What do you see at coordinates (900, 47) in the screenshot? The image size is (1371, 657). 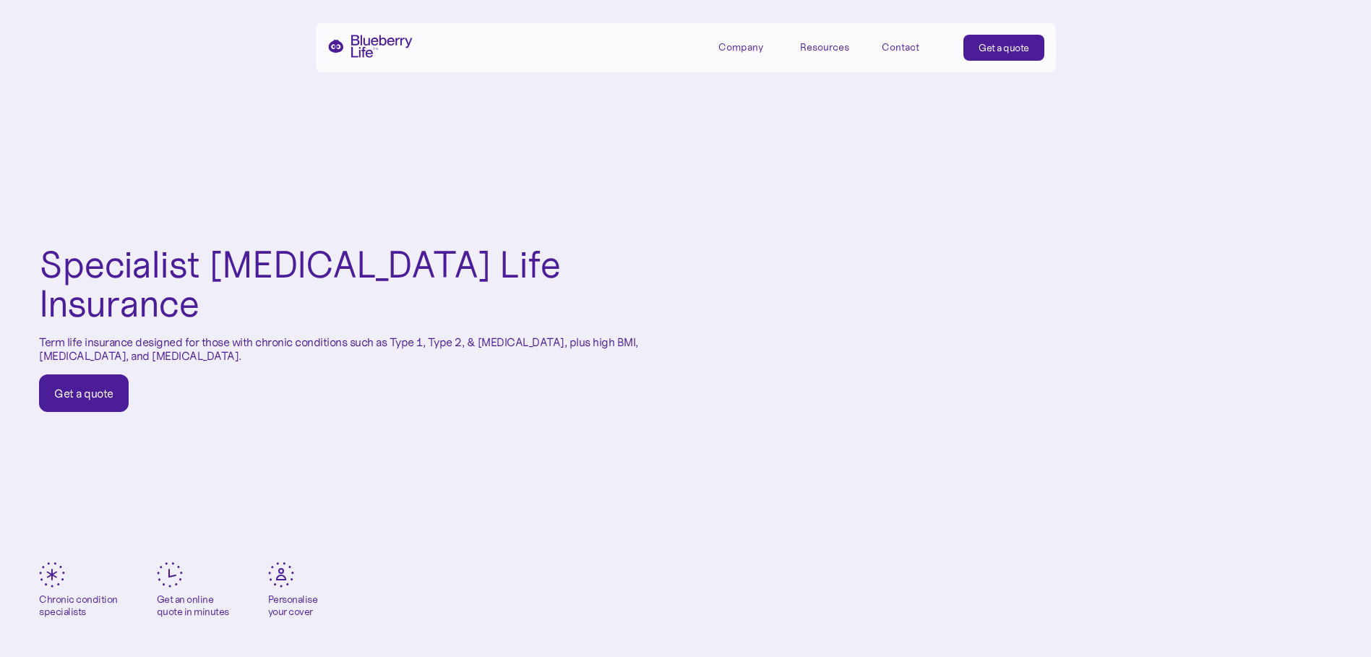 I see `div: Contact` at bounding box center [900, 47].